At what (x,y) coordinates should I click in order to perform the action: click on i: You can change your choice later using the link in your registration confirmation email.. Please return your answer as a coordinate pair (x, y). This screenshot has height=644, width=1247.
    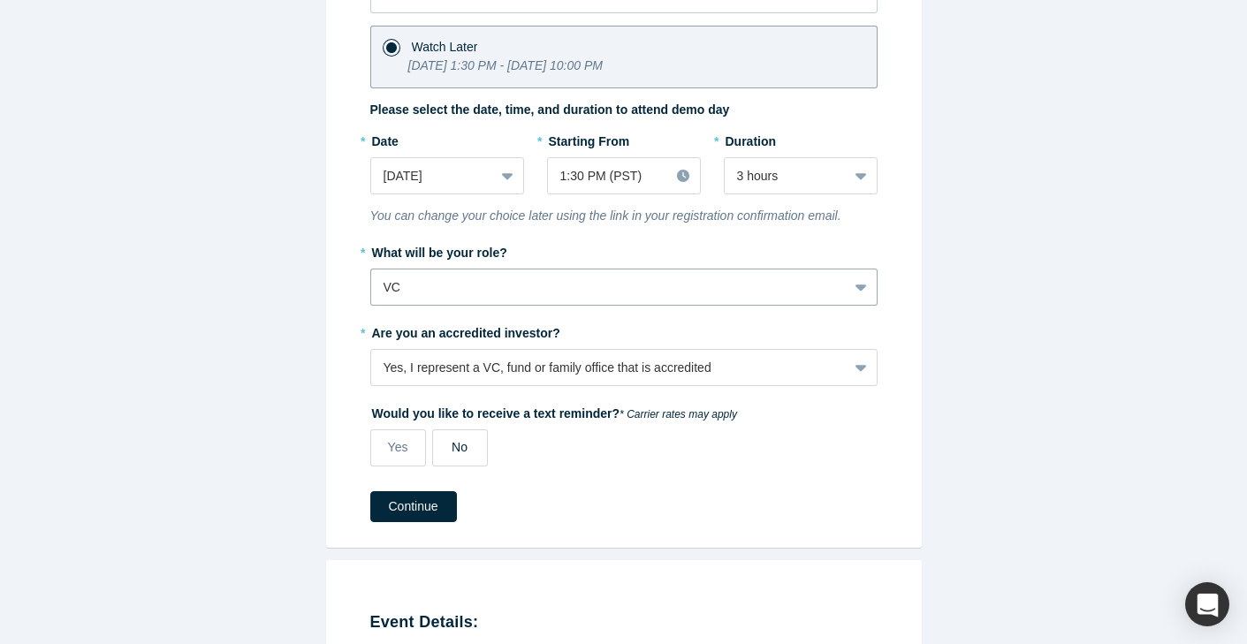
    Looking at the image, I should click on (605, 216).